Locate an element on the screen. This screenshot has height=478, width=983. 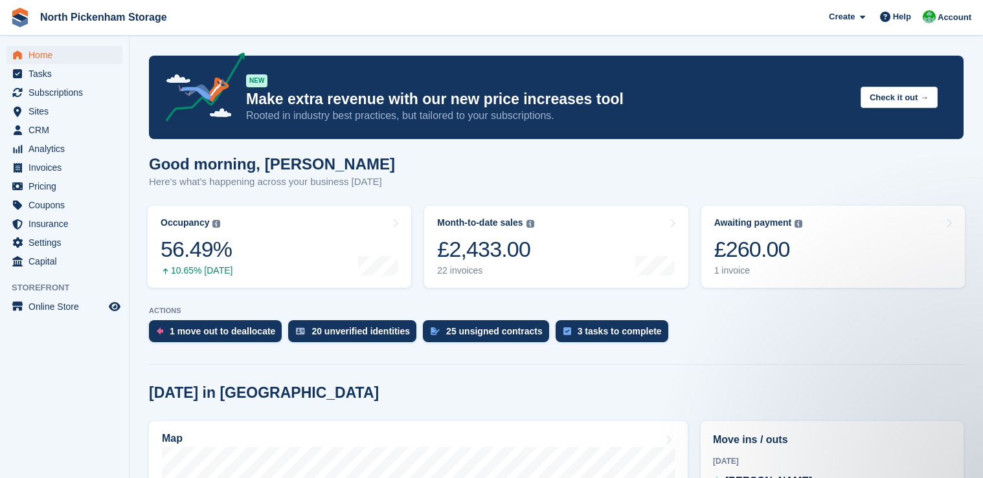
span: Capital is located at coordinates (67, 262).